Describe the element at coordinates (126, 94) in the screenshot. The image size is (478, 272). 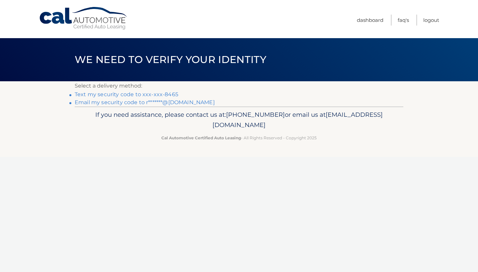
I see `a: Text my security code to xxx-xxx-8465` at that location.